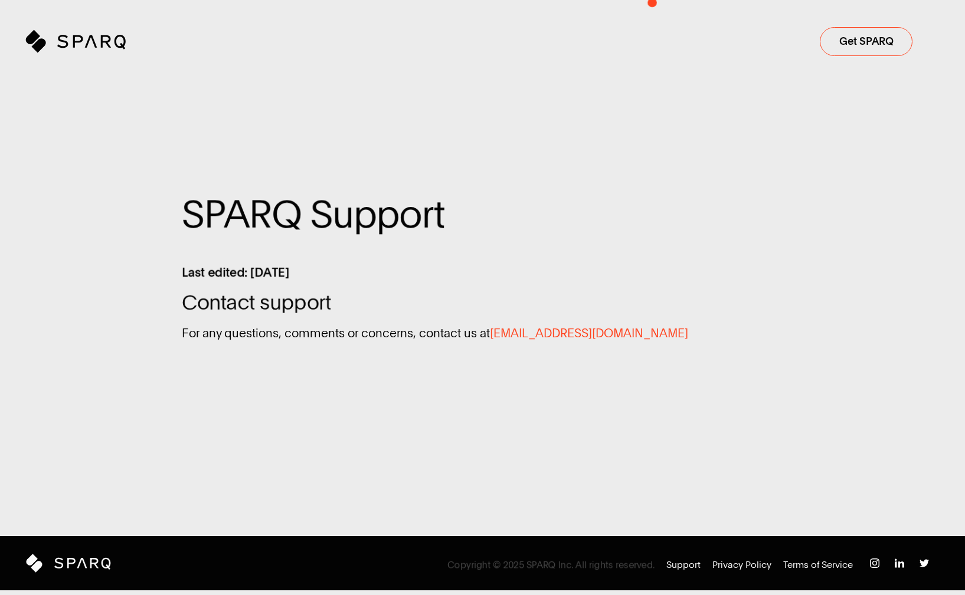 The image size is (965, 595). What do you see at coordinates (818, 565) in the screenshot?
I see `span: Terms of Service` at bounding box center [818, 565].